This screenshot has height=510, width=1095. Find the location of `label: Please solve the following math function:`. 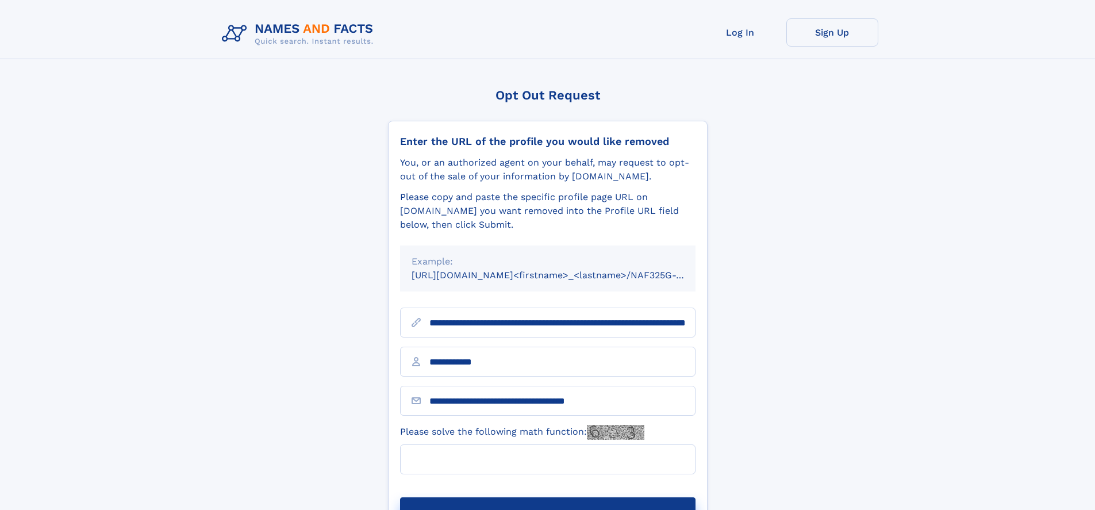

label: Please solve the following math function: is located at coordinates (522, 432).